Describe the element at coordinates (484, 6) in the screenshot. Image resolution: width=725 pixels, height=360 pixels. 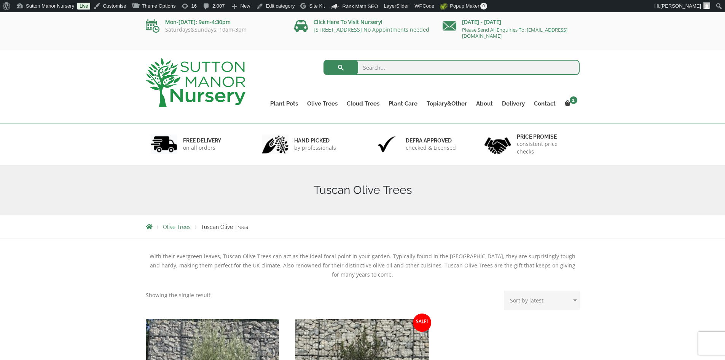
I see `span: 0` at that location.